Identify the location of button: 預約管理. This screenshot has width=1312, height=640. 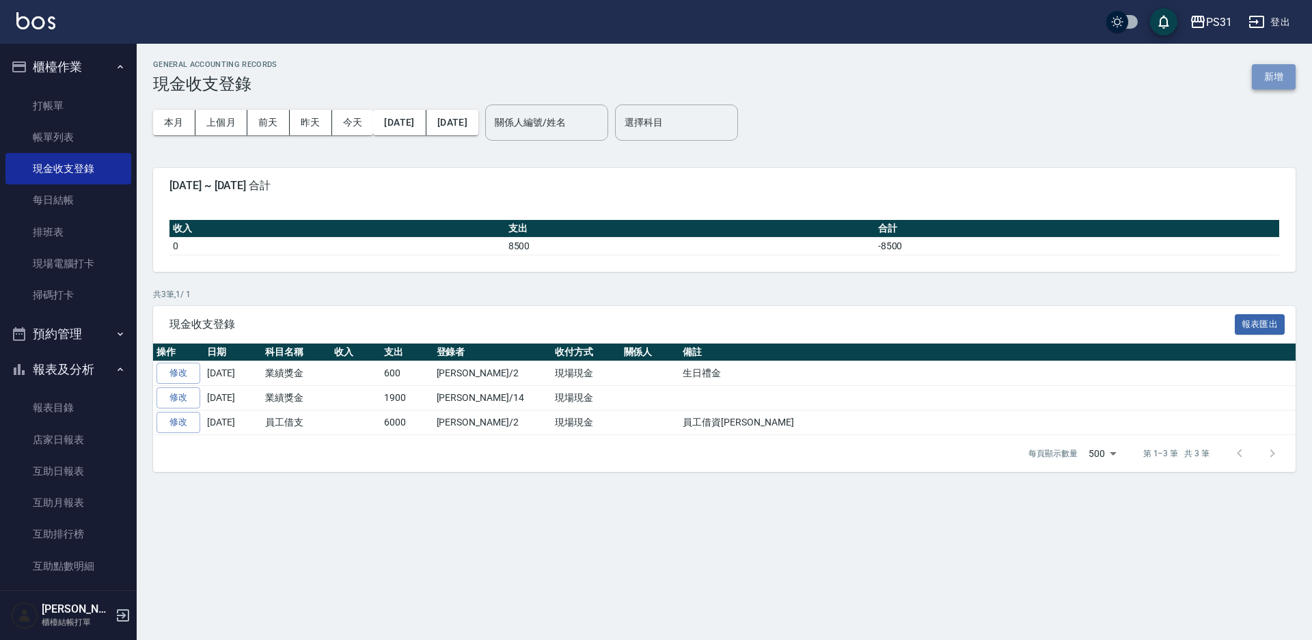
(68, 334).